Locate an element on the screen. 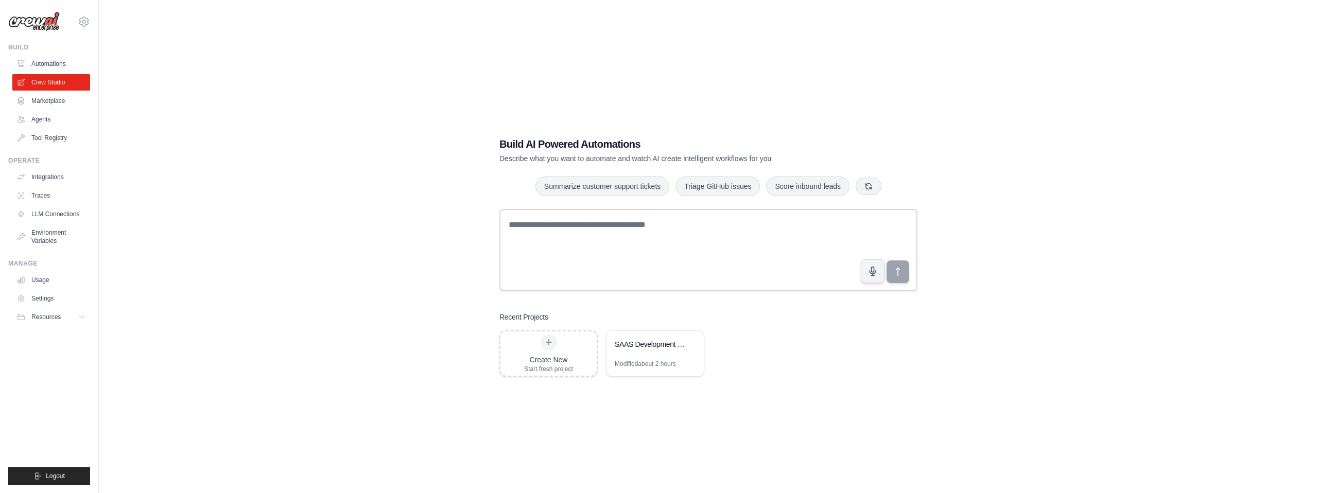 This screenshot has width=1318, height=493. a: Integrations is located at coordinates (51, 177).